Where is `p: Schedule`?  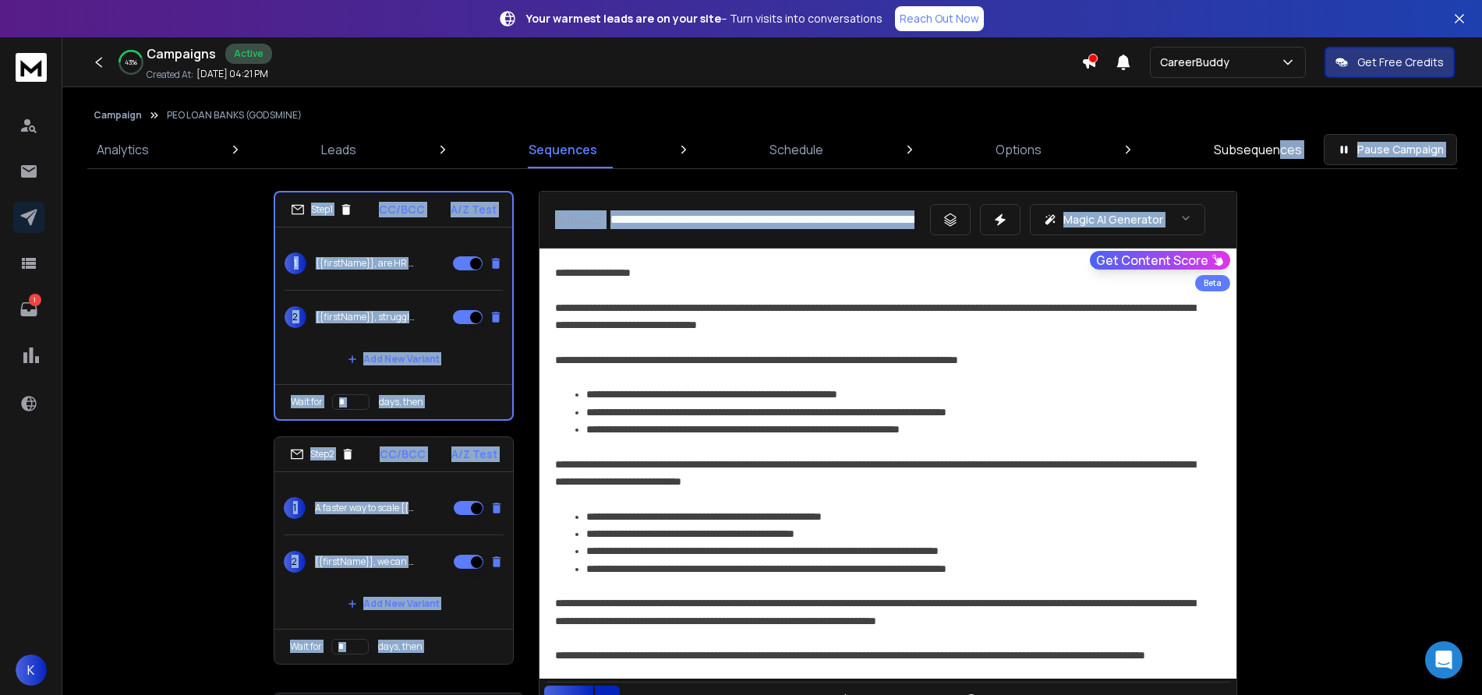 p: Schedule is located at coordinates (796, 150).